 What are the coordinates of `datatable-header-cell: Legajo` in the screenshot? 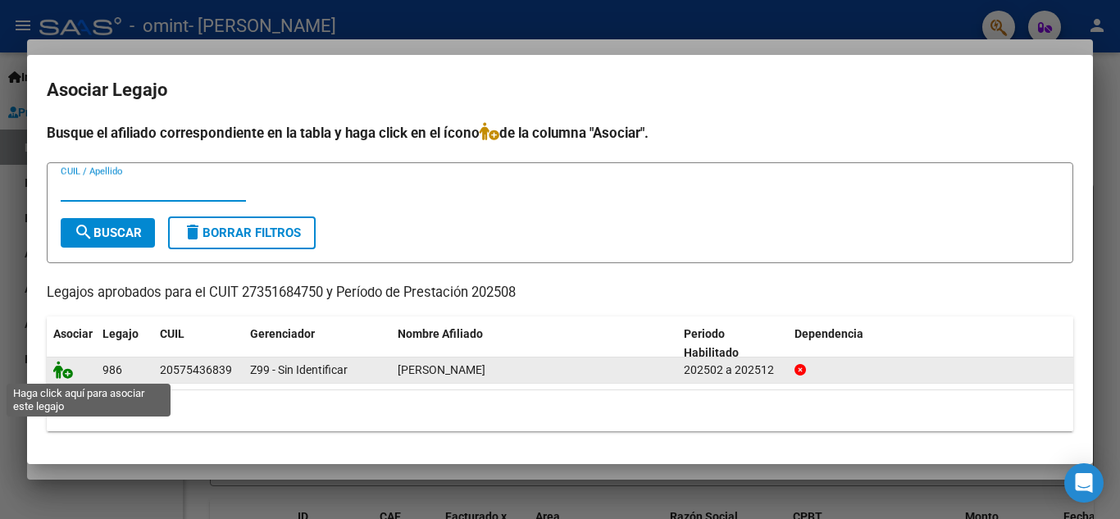 It's located at (125, 344).